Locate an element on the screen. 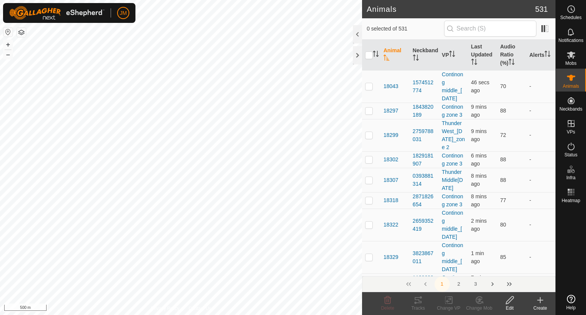  button: 3 is located at coordinates (475, 284).